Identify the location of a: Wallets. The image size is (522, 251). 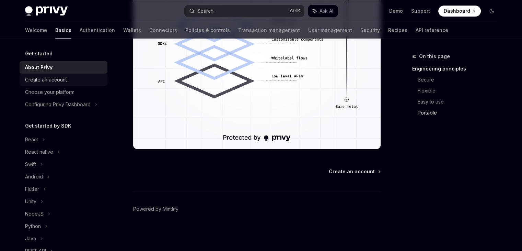
(132, 30).